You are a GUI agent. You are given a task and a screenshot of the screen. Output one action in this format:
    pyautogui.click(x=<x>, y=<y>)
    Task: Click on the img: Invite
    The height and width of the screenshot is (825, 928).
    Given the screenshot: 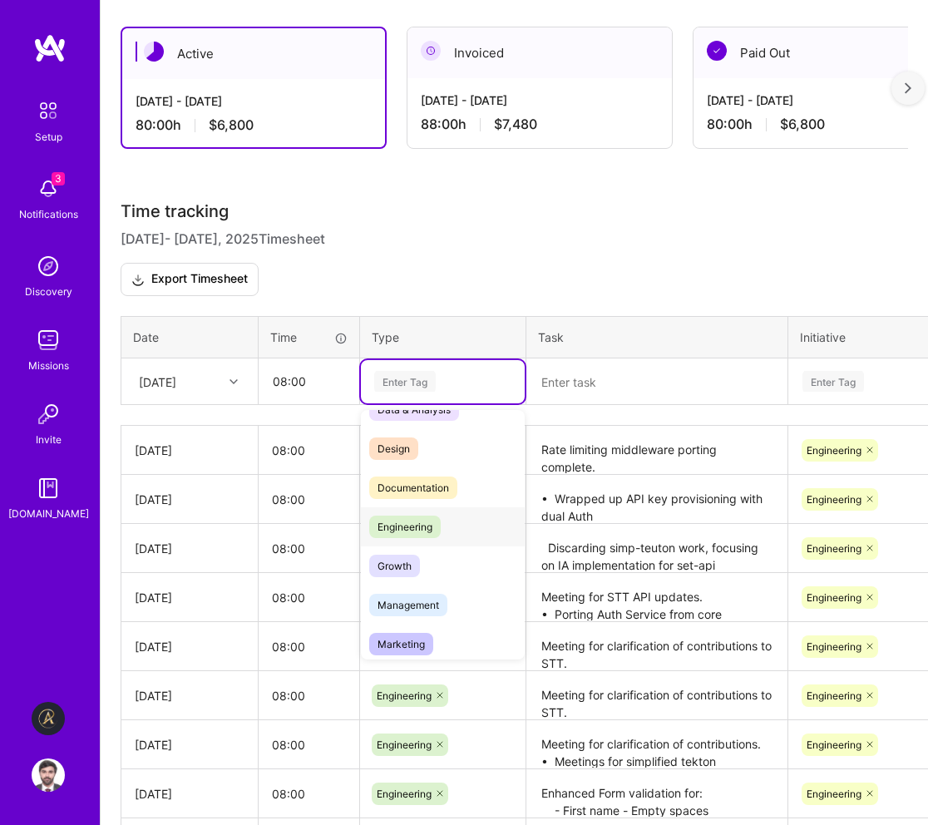 What is the action you would take?
    pyautogui.click(x=48, y=414)
    